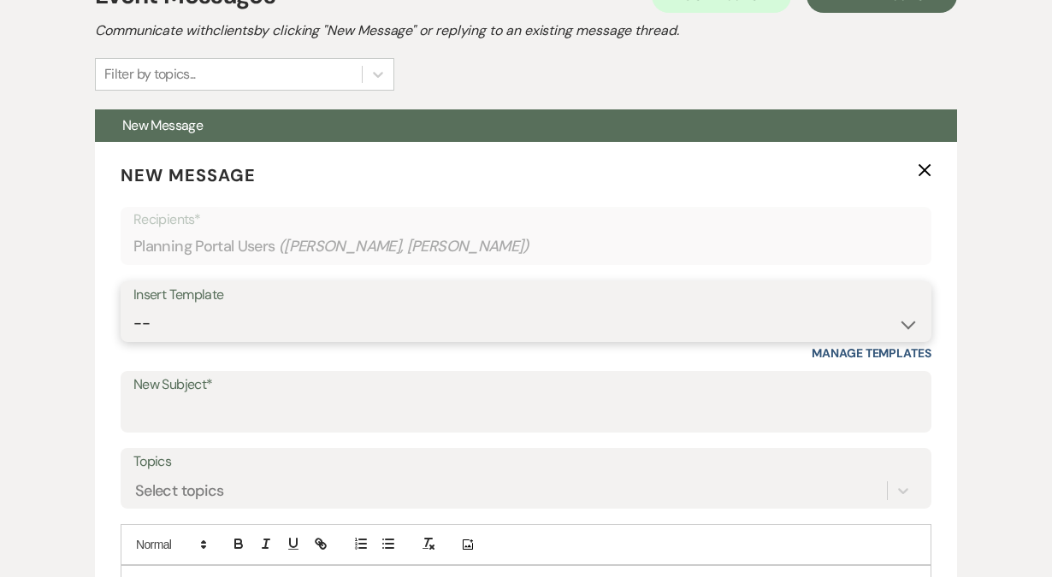 Image resolution: width=1052 pixels, height=577 pixels. I want to click on div: Select topics, so click(180, 491).